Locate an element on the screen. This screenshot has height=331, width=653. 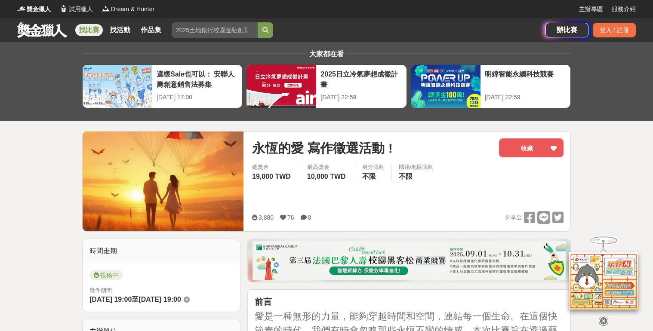
span: 3,880 is located at coordinates (266, 218).